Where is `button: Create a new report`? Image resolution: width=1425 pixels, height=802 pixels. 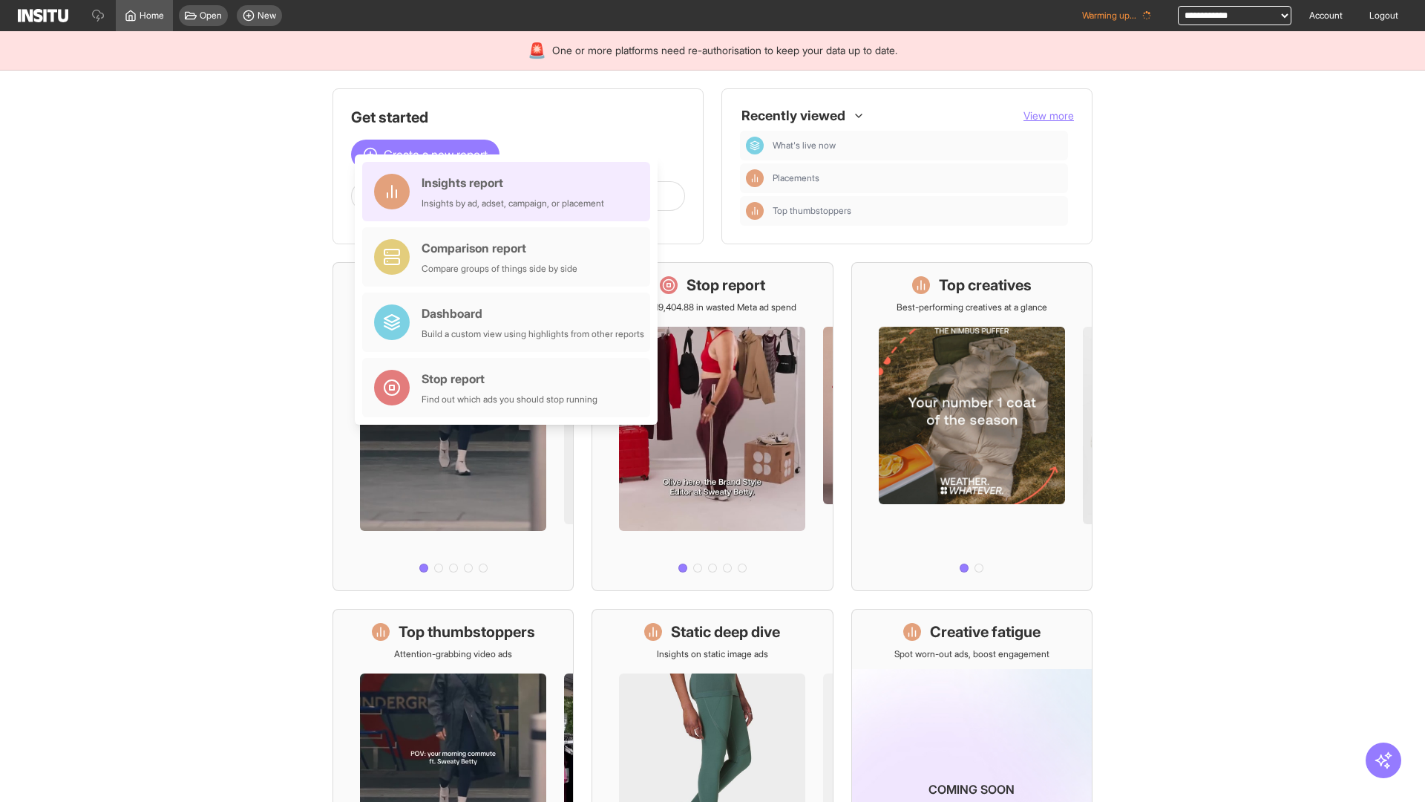
button: Create a new report is located at coordinates (425, 154).